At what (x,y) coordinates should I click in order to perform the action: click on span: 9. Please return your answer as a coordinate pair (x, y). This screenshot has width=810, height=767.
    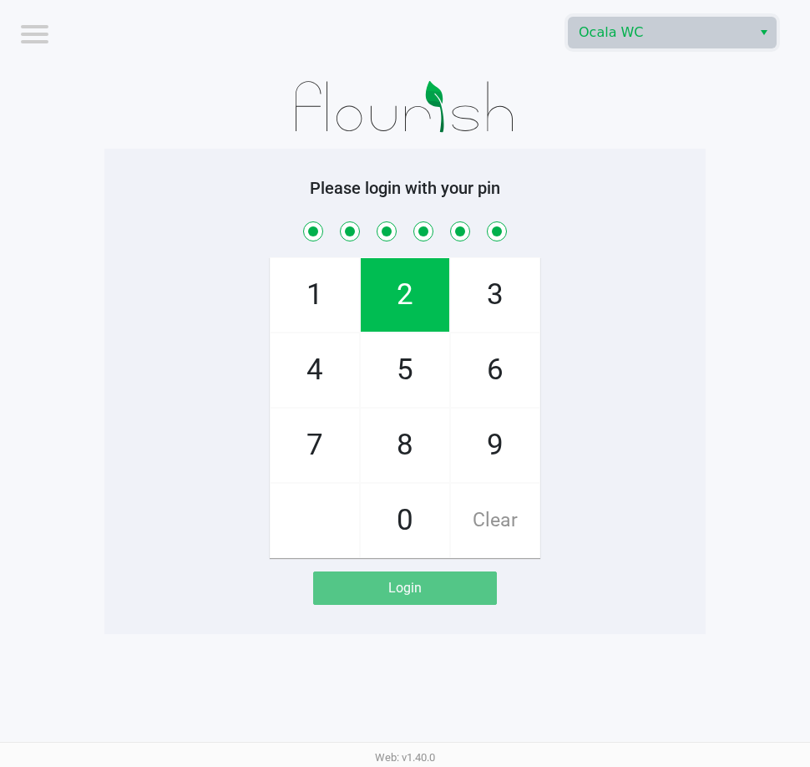
    Looking at the image, I should click on (495, 445).